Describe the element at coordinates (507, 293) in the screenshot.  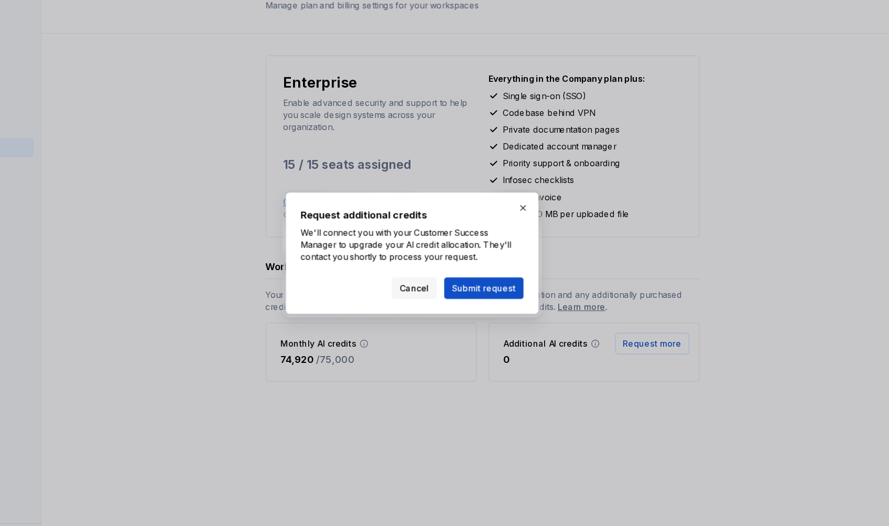
I see `button: Submit request` at that location.